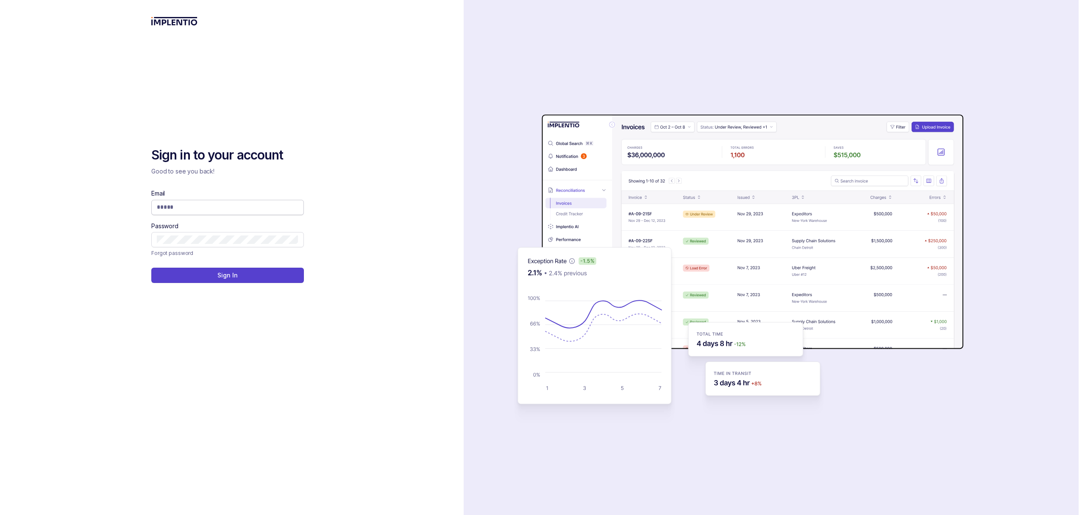  Describe the element at coordinates (174, 21) in the screenshot. I see `img: logo` at that location.